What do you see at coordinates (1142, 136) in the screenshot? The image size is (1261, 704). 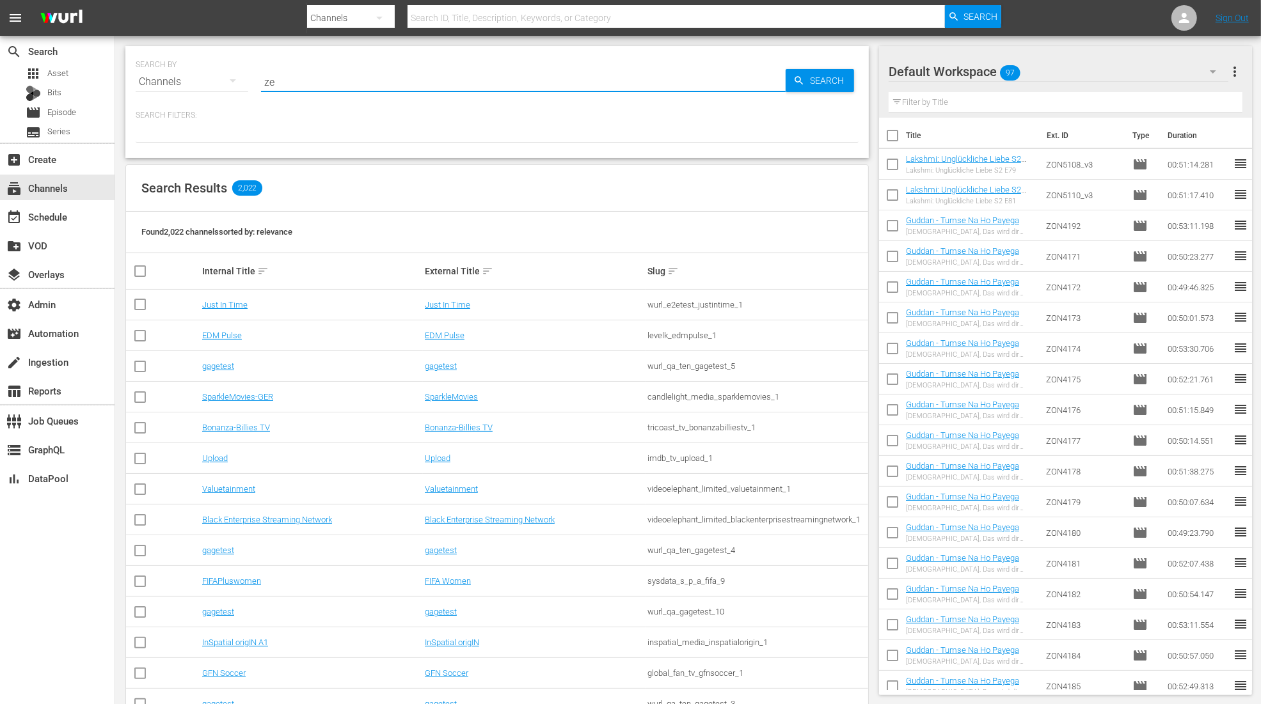 I see `th: Type` at bounding box center [1142, 136].